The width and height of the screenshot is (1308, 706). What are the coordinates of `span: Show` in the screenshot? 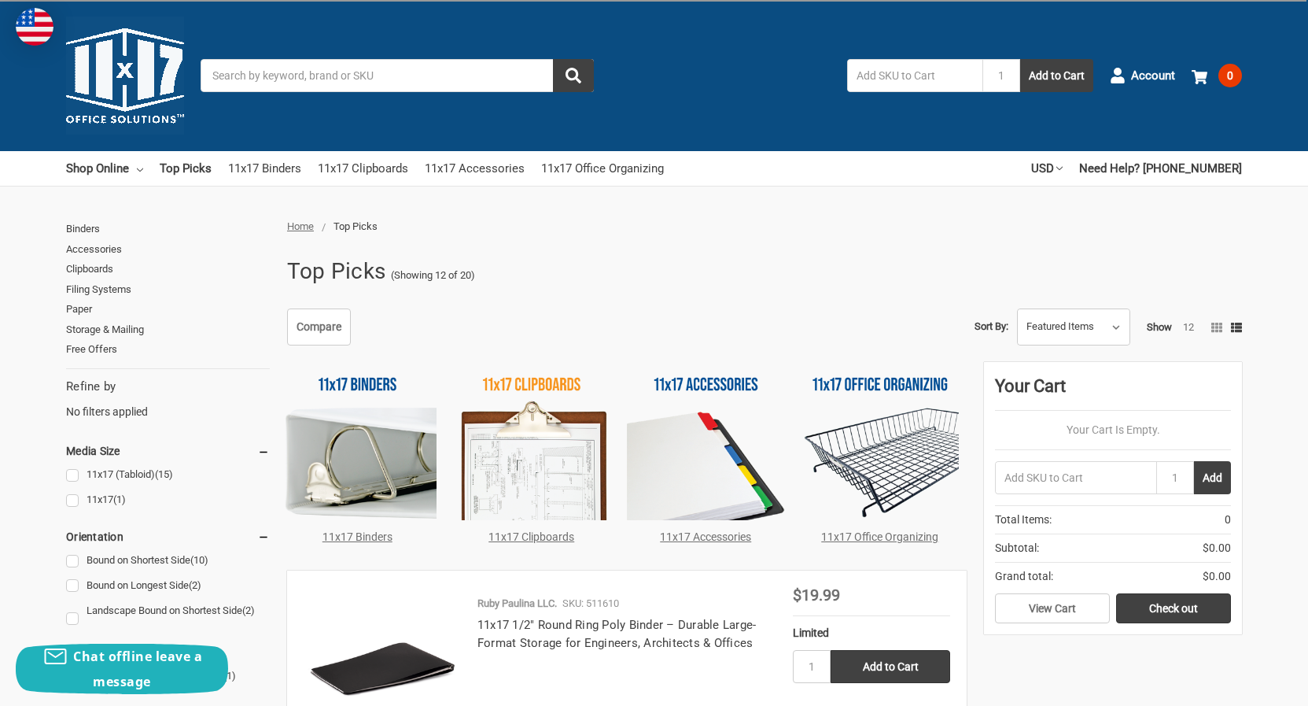 It's located at (1159, 326).